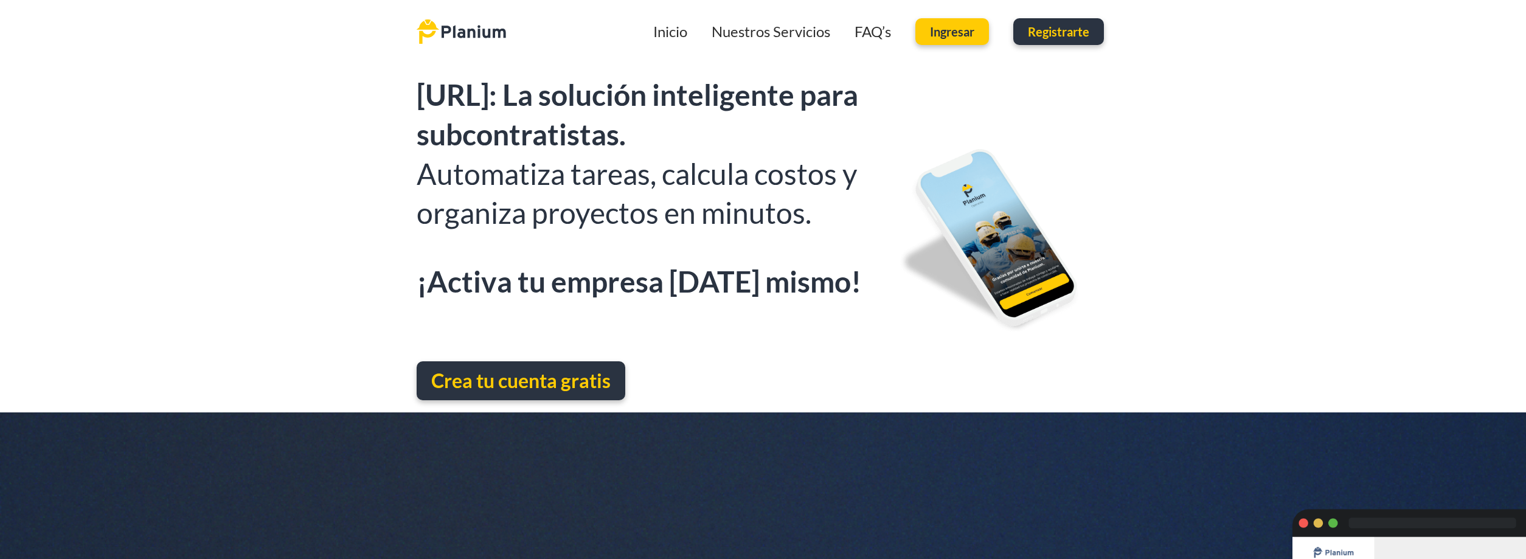  I want to click on a: Ingresar, so click(952, 32).